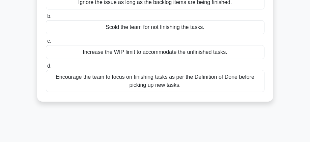  I want to click on div: Scold the team for not finishing the tasks., so click(155, 27).